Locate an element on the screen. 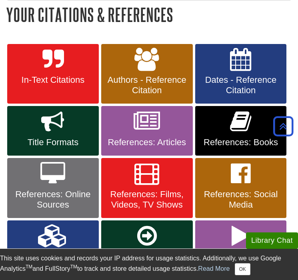  span: Dates - Reference Citation is located at coordinates (241, 85).